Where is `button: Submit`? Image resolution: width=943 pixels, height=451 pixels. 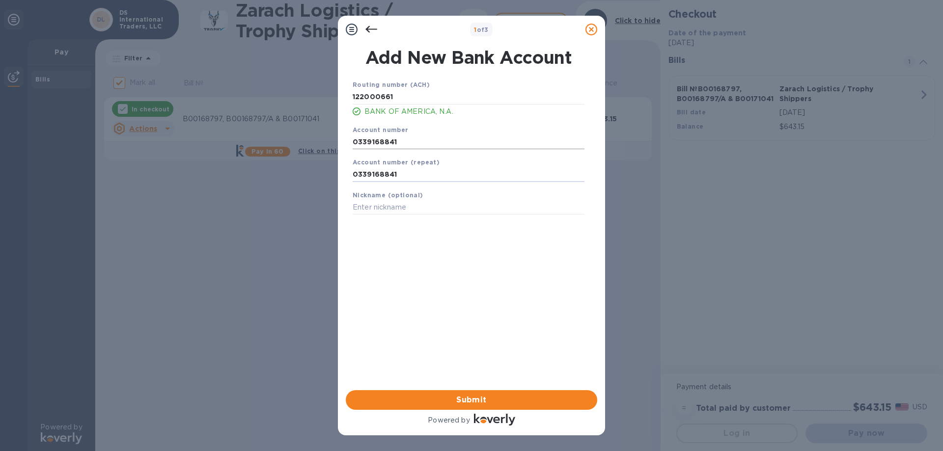
button: Submit is located at coordinates (471, 400).